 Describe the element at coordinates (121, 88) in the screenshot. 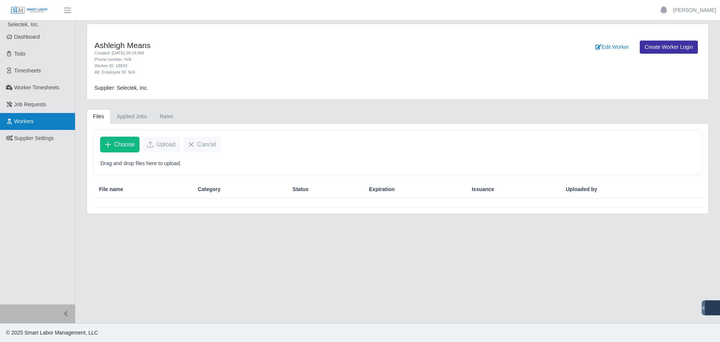

I see `span: Supplier: Selectek, Inc.` at that location.